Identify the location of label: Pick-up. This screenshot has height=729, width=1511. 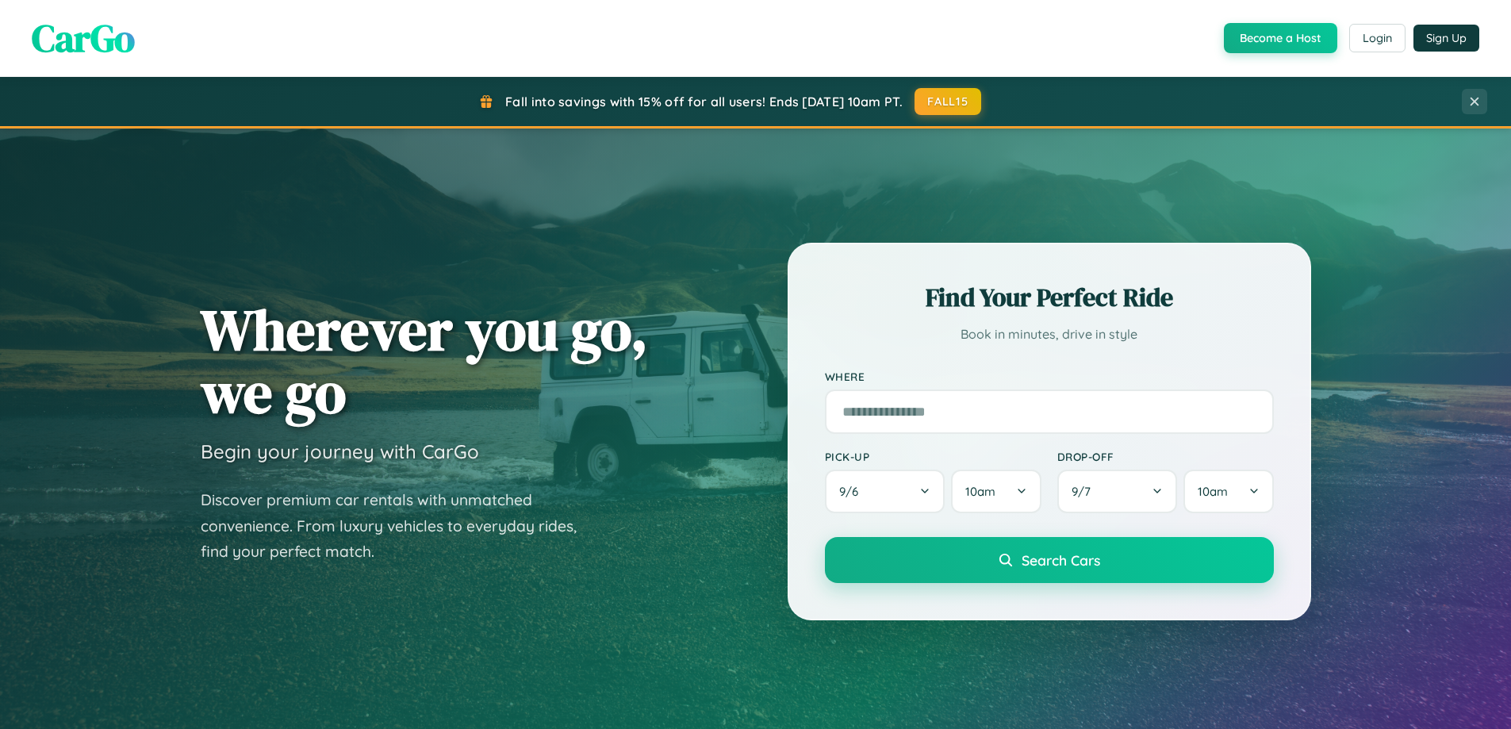
(933, 456).